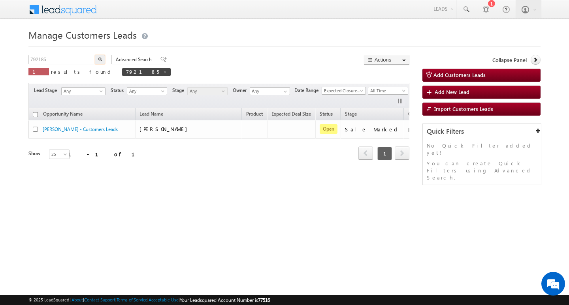 This screenshot has height=305, width=569. I want to click on span: Advanced Search, so click(135, 60).